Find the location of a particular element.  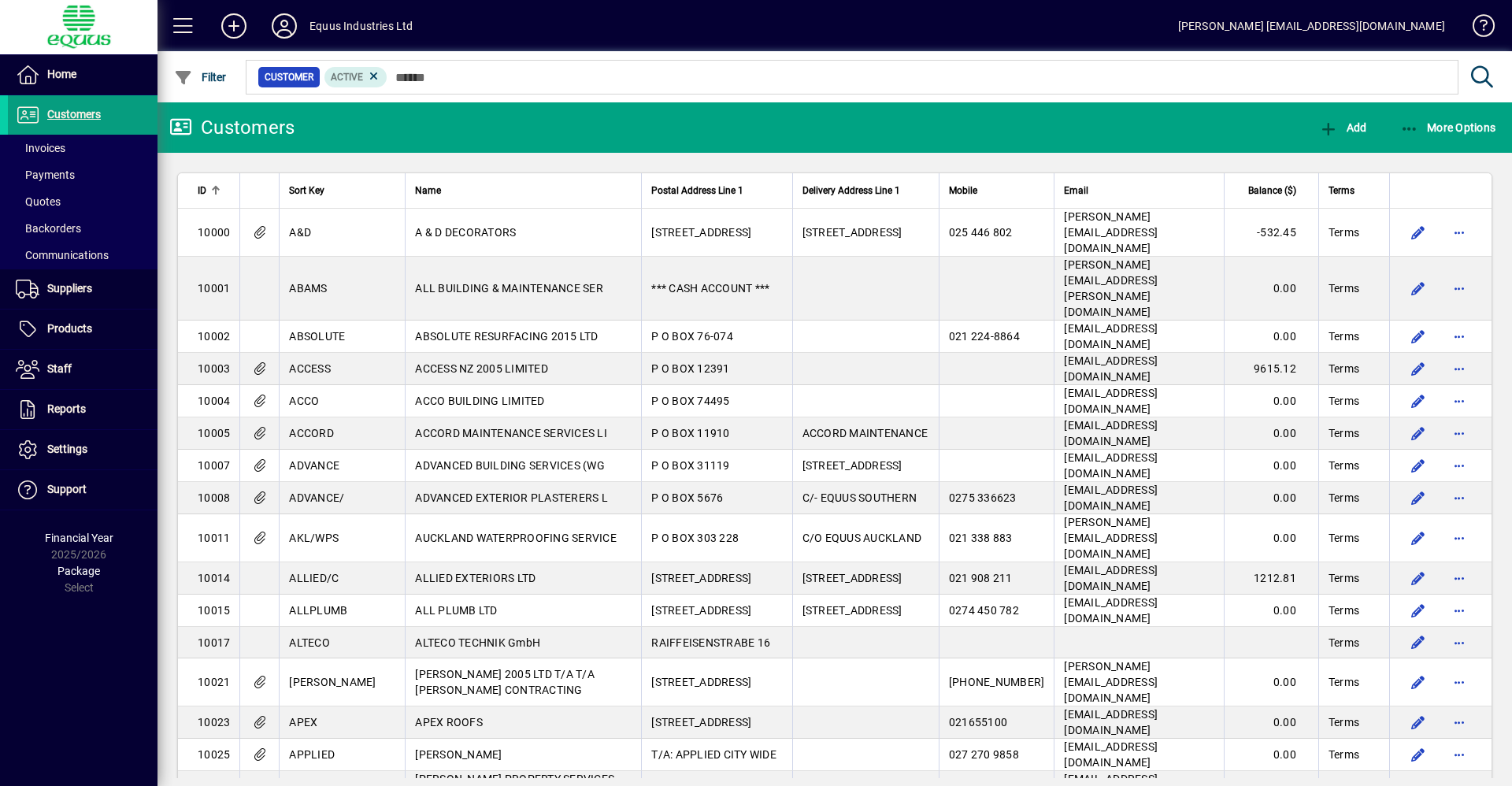

span: ALL BUILDING & MAINTENANCE SER is located at coordinates (509, 288).